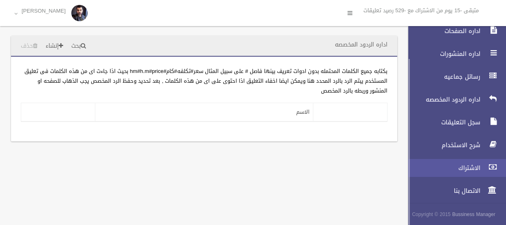 The height and width of the screenshot is (225, 506). Describe the element at coordinates (453, 122) in the screenshot. I see `a: سجل التعليقات` at that location.